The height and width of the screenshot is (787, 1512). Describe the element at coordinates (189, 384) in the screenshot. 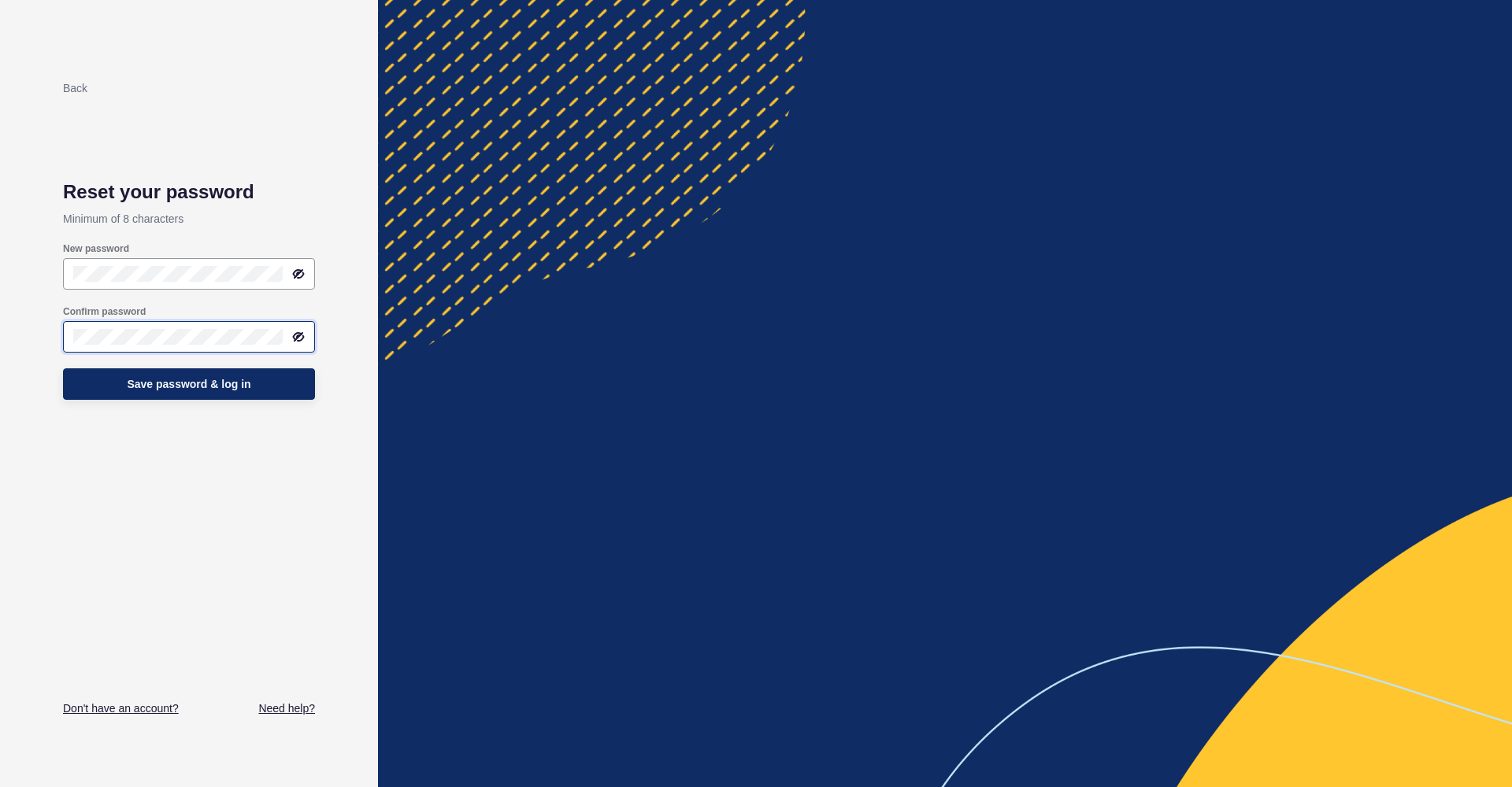

I see `button: Save password & log in` at that location.